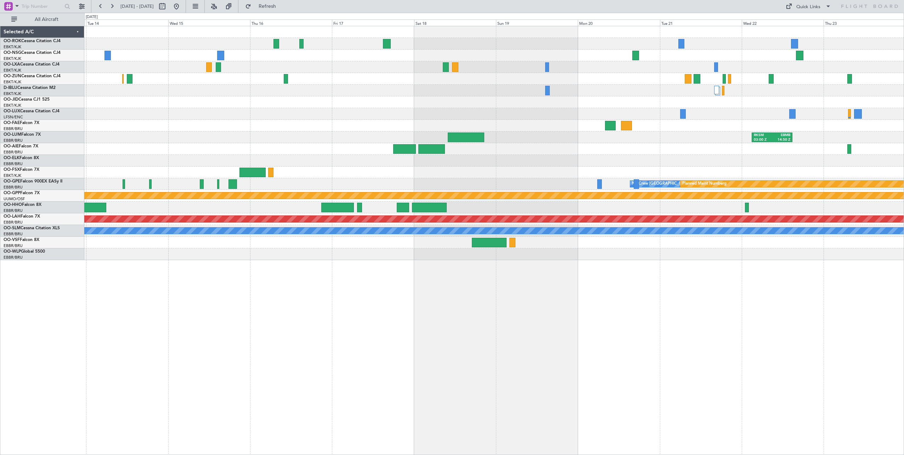  I want to click on div: Quick Links, so click(808, 7).